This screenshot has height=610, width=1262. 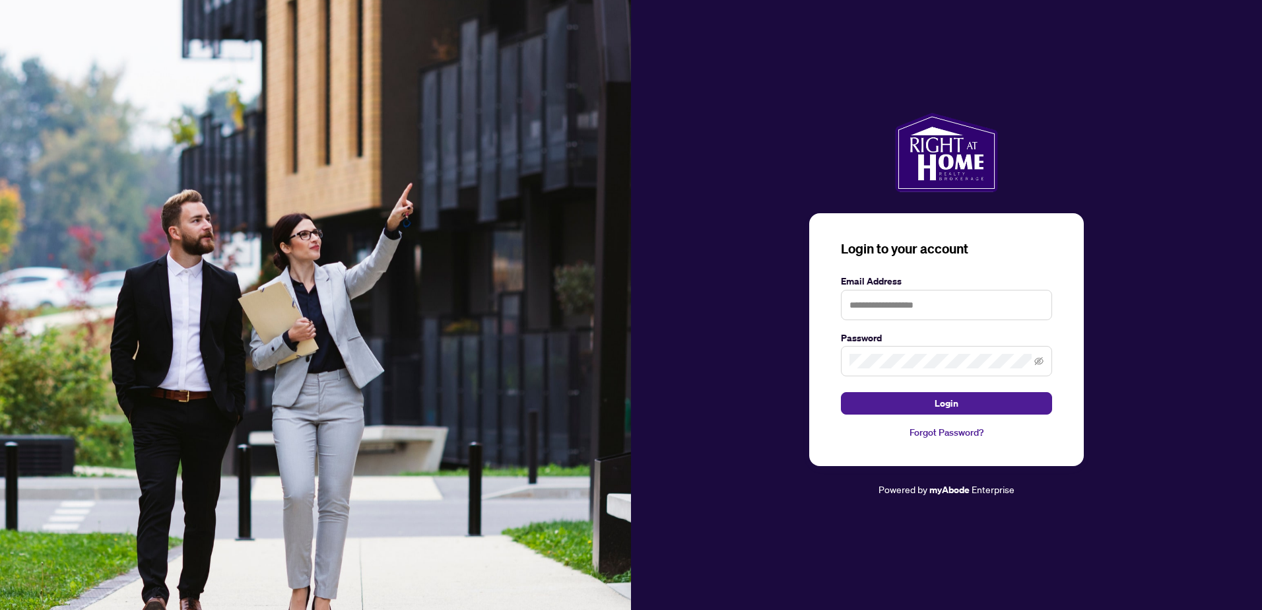 I want to click on a: Forgot Password?, so click(x=946, y=432).